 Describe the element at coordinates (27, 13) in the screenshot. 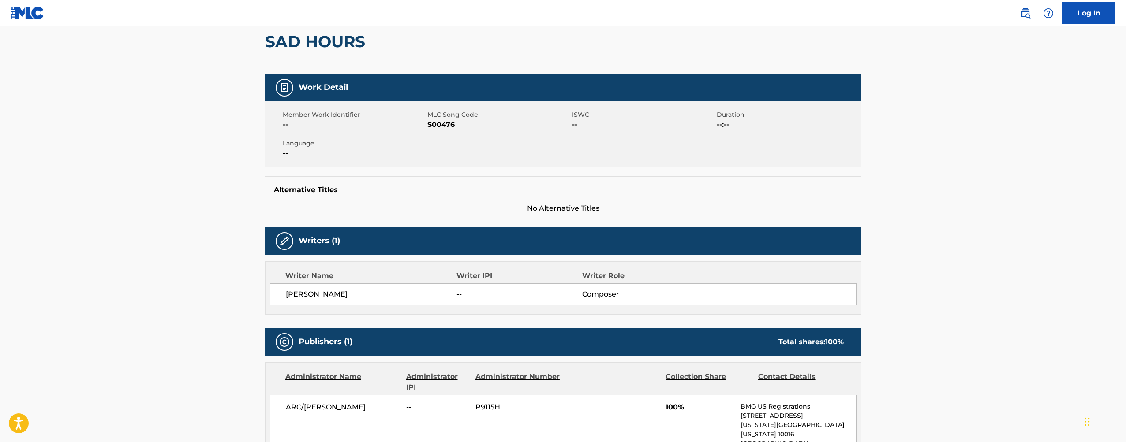

I see `img: MLC Logo` at that location.